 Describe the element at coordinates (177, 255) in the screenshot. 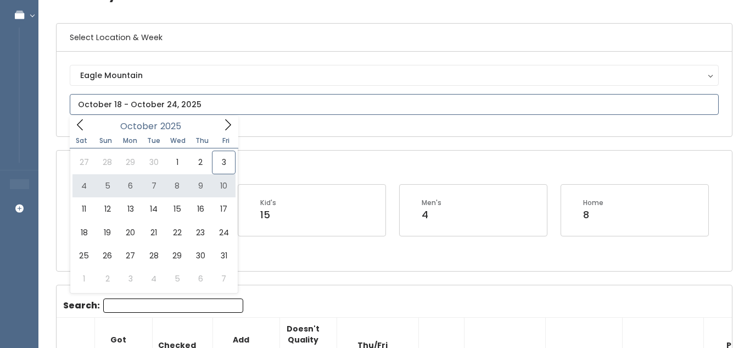

I see `span: October 29, 2025` at that location.